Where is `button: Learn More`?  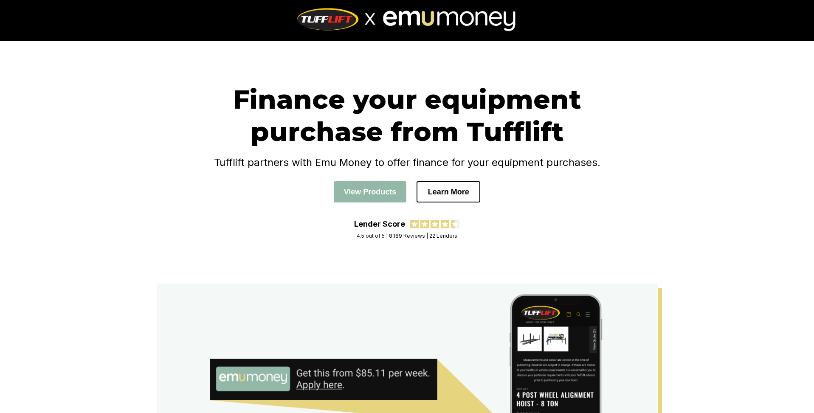 button: Learn More is located at coordinates (448, 192).